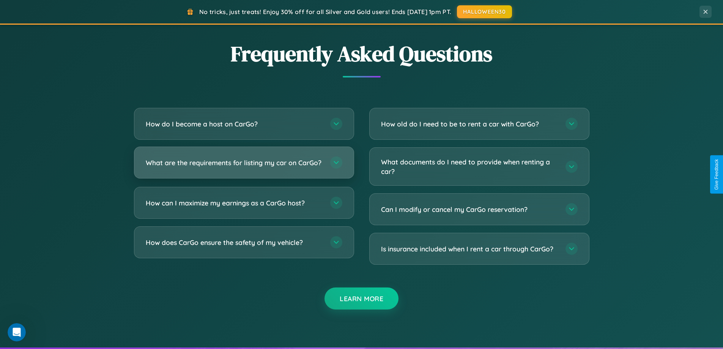 This screenshot has width=723, height=349. What do you see at coordinates (361, 298) in the screenshot?
I see `button: Learn More` at bounding box center [361, 298].